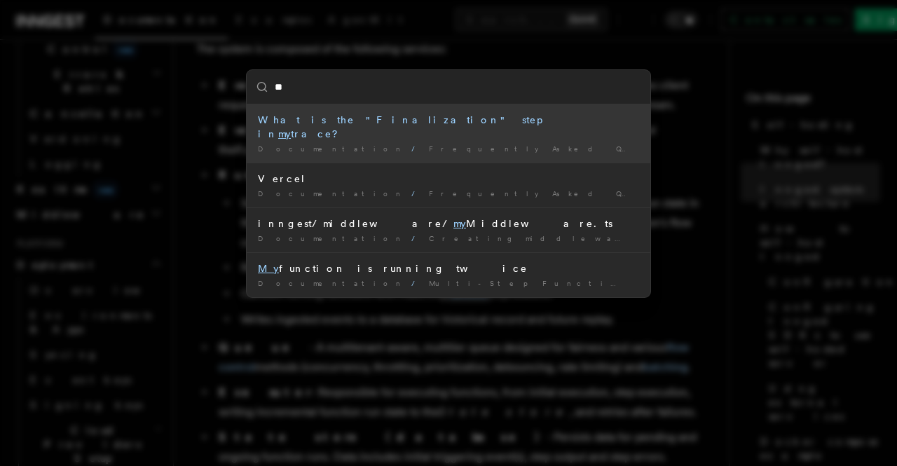  I want to click on span: Creating middleware, so click(535, 238).